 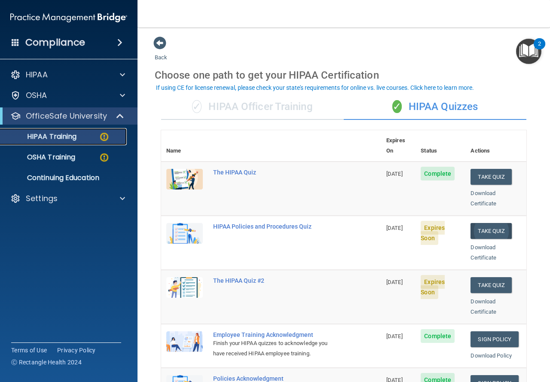 I want to click on th: Status, so click(x=441, y=146).